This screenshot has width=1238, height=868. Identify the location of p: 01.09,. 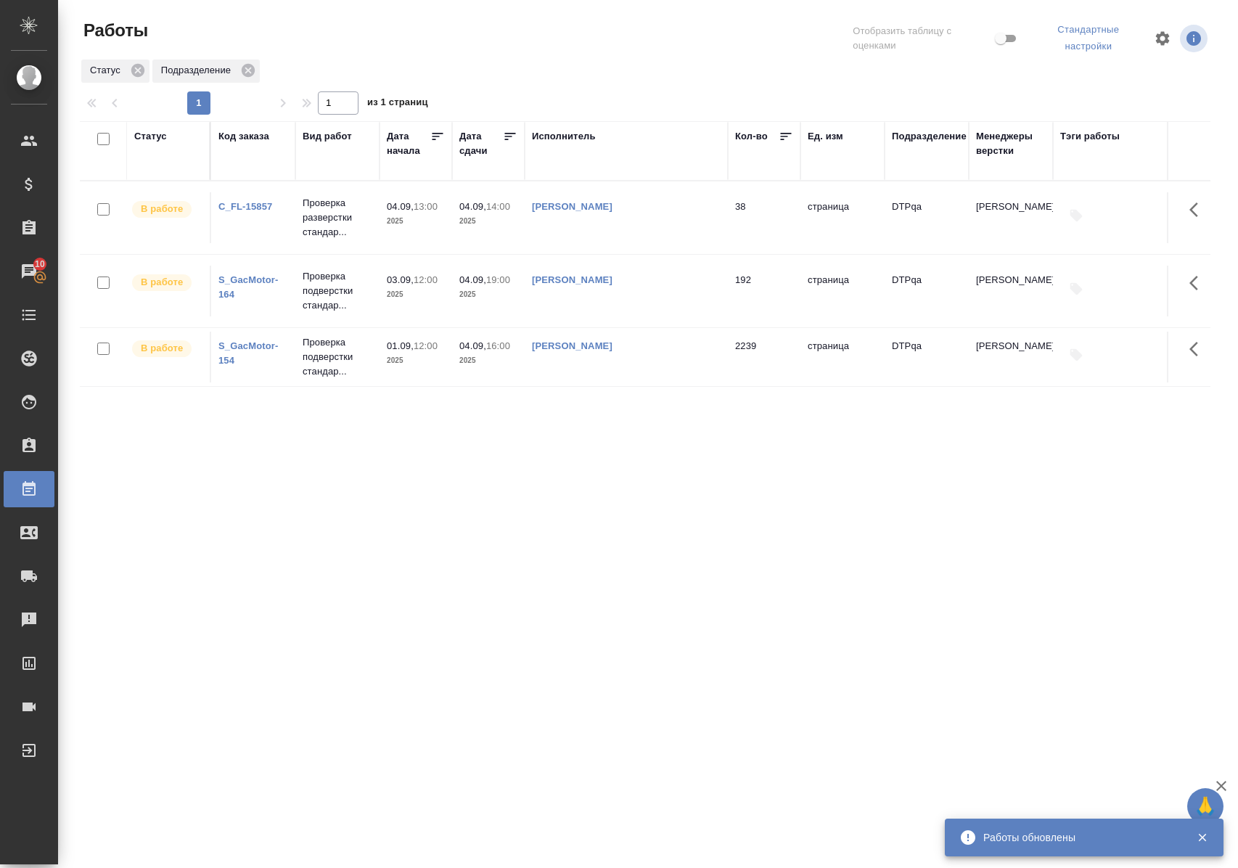
(400, 345).